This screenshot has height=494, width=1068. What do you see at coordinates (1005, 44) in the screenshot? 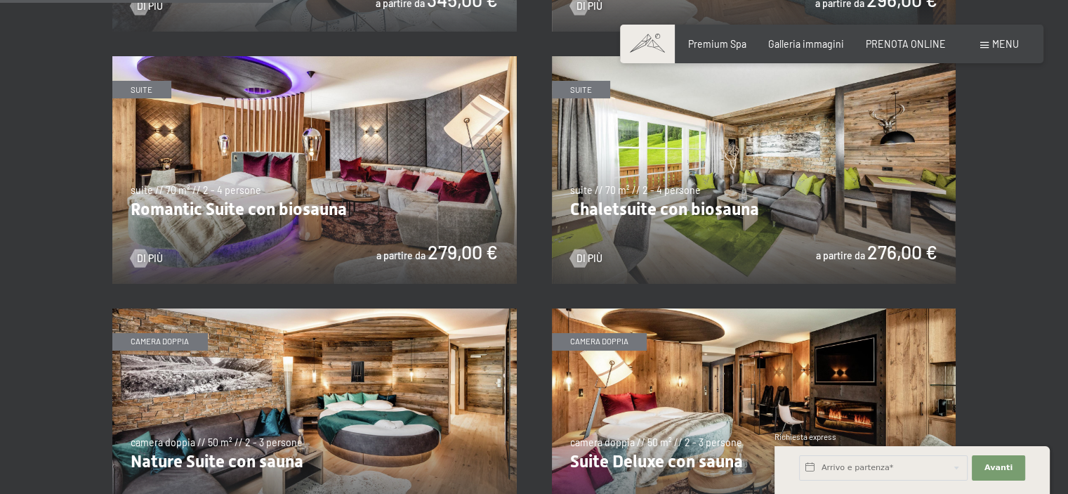
I see `span: Menu` at bounding box center [1005, 44].